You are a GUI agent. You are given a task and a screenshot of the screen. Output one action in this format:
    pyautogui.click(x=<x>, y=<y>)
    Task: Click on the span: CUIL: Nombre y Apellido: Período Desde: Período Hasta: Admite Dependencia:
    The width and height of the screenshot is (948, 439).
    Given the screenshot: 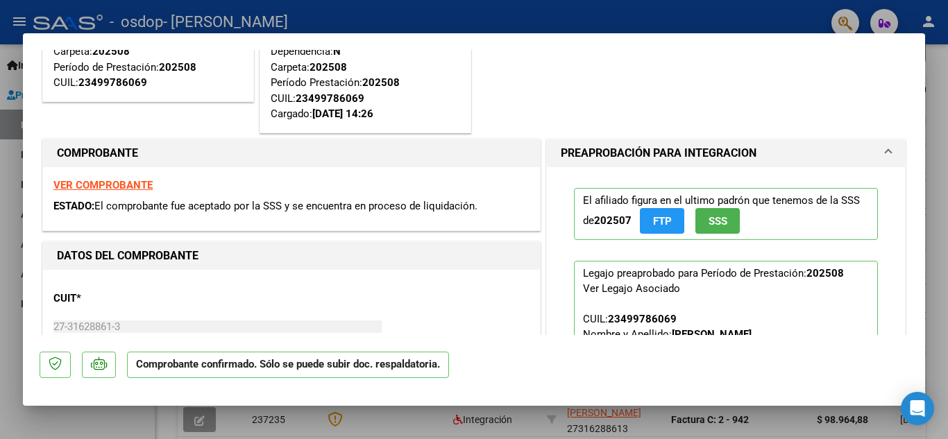 What is the action you would take?
    pyautogui.click(x=710, y=365)
    